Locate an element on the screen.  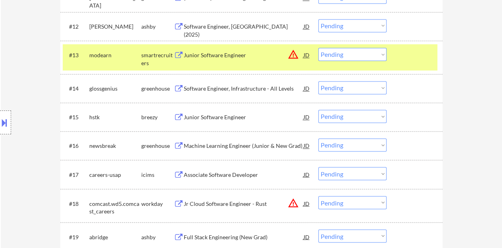
div: icims is located at coordinates (157, 174).